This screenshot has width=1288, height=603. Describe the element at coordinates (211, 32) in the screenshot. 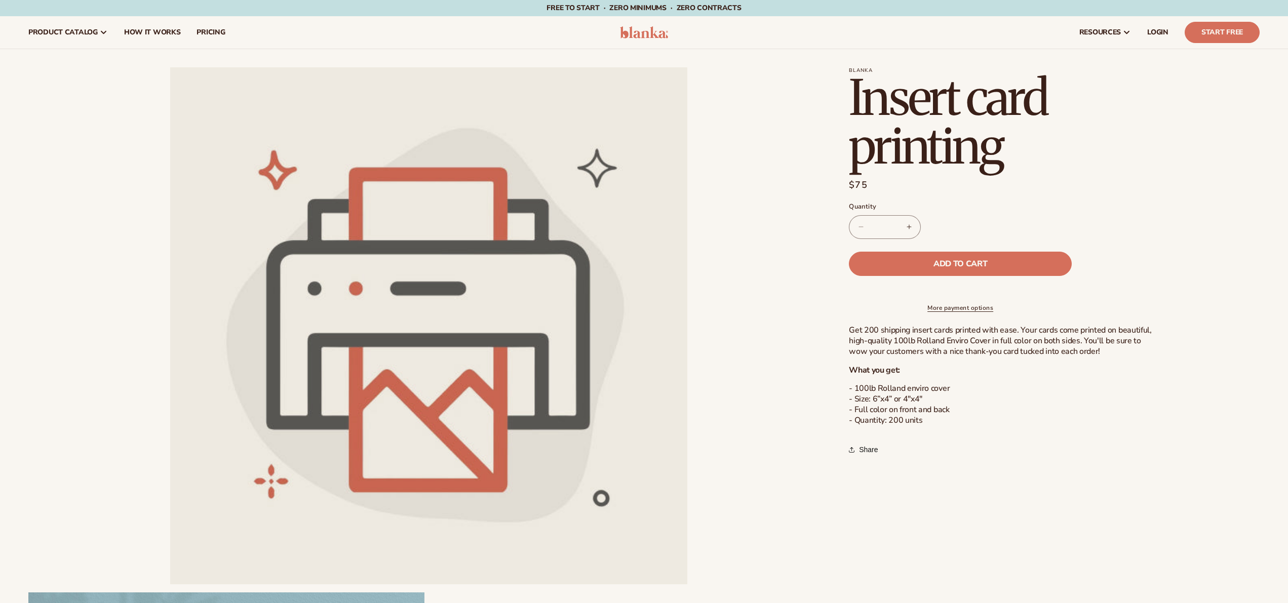

I see `span: pricing` at that location.